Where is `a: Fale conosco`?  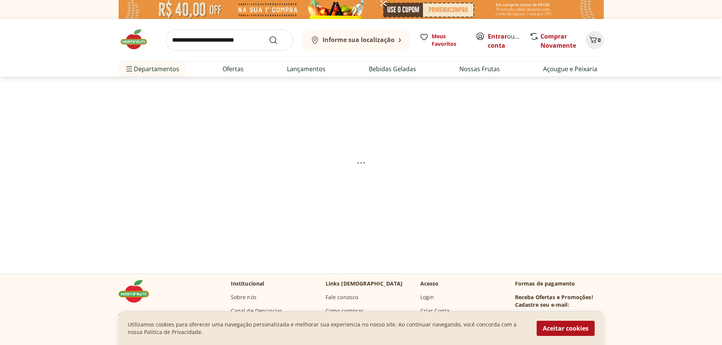
a: Fale conosco is located at coordinates (342, 297).